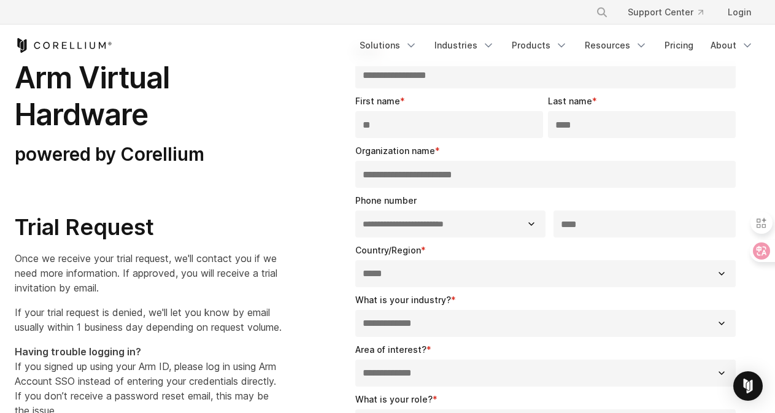 Image resolution: width=775 pixels, height=413 pixels. What do you see at coordinates (377, 101) in the screenshot?
I see `span: First name` at bounding box center [377, 101].